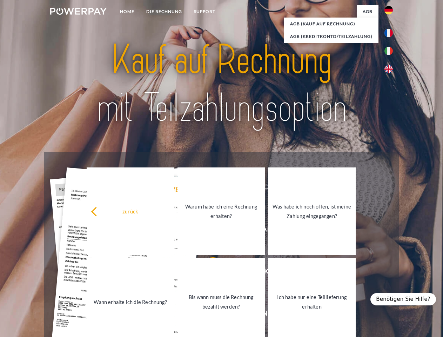 This screenshot has height=337, width=443. Describe the element at coordinates (389, 69) in the screenshot. I see `img: en` at that location.